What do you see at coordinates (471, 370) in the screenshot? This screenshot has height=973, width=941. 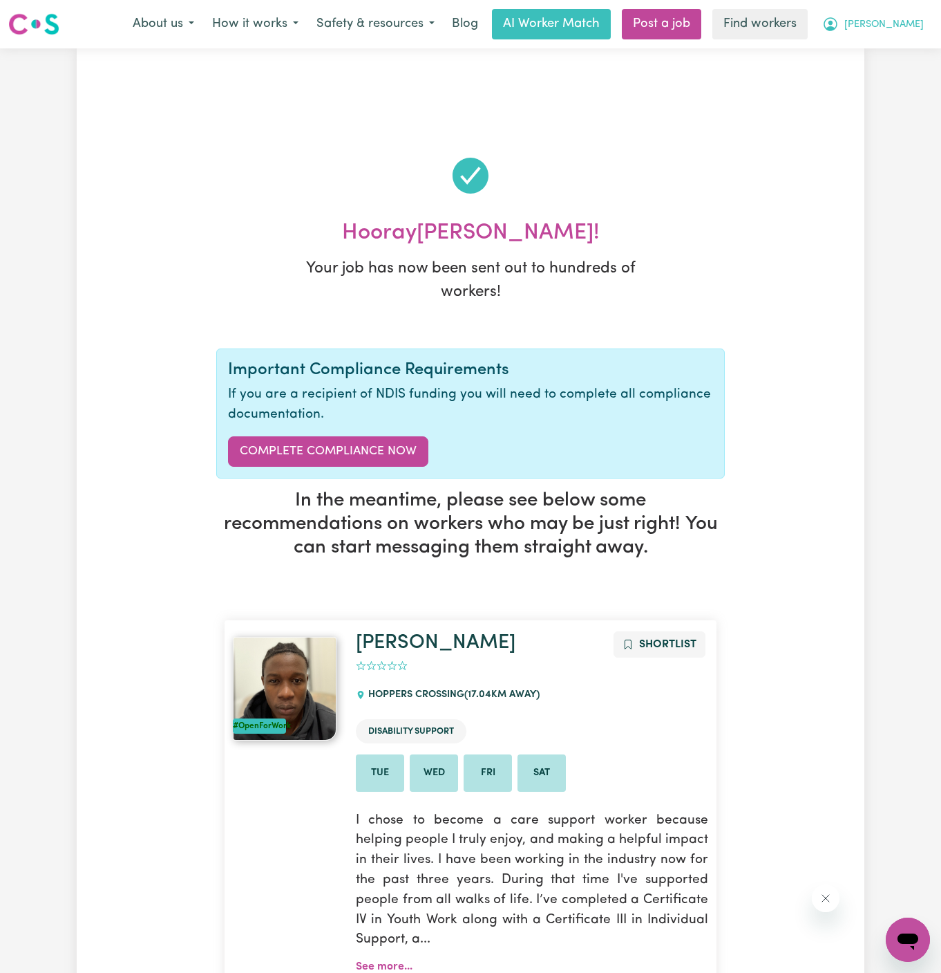 I see `h4: Important Compliance Requirements` at bounding box center [471, 370].